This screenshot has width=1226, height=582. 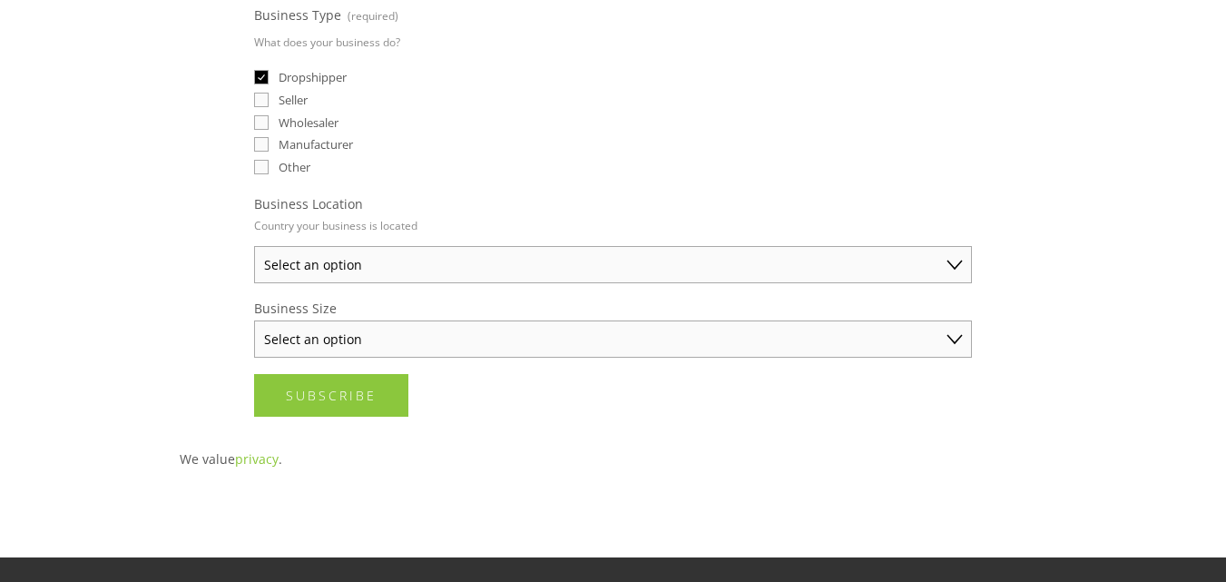 What do you see at coordinates (331, 395) in the screenshot?
I see `span: Subscribe` at bounding box center [331, 395].